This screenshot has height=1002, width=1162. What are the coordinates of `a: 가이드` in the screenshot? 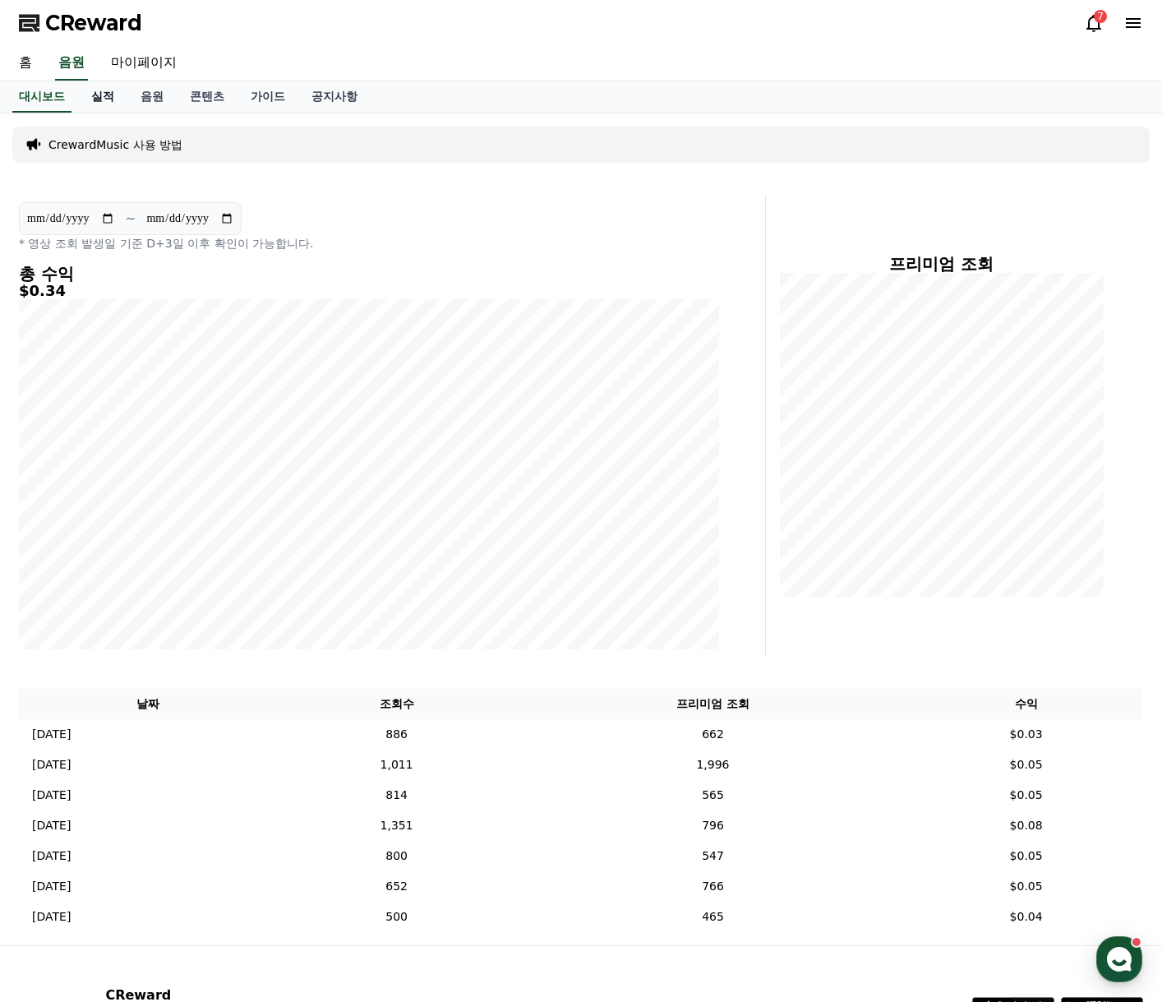 It's located at (268, 97).